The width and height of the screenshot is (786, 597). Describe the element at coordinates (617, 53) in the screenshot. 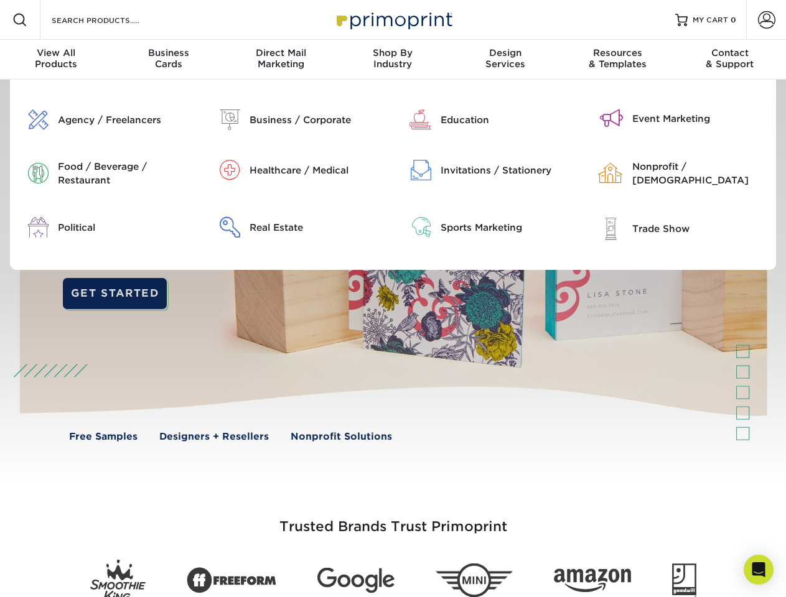

I see `span: Resources` at that location.